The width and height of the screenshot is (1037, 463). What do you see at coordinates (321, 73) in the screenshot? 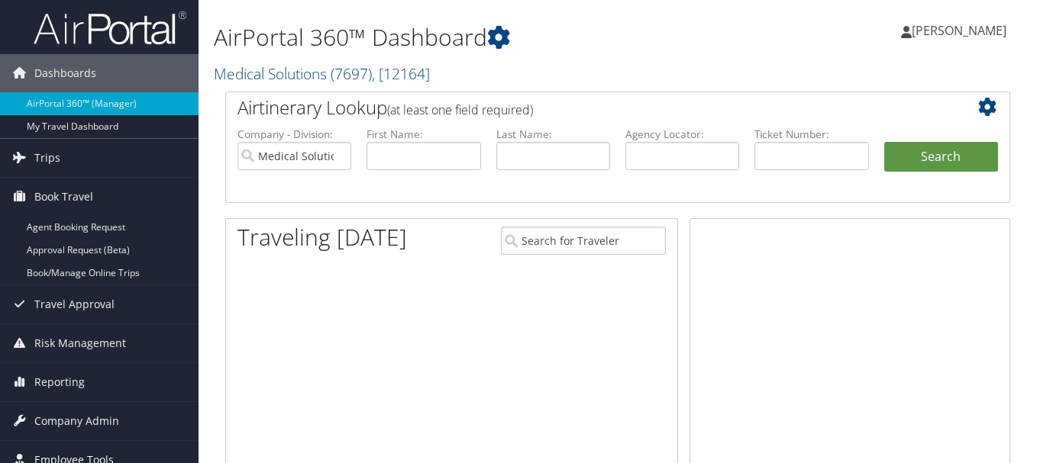
I see `a: Medical Solutions` at bounding box center [321, 73].